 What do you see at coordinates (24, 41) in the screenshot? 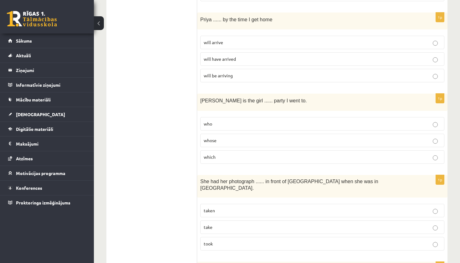
I see `span: Sākums` at bounding box center [24, 41].